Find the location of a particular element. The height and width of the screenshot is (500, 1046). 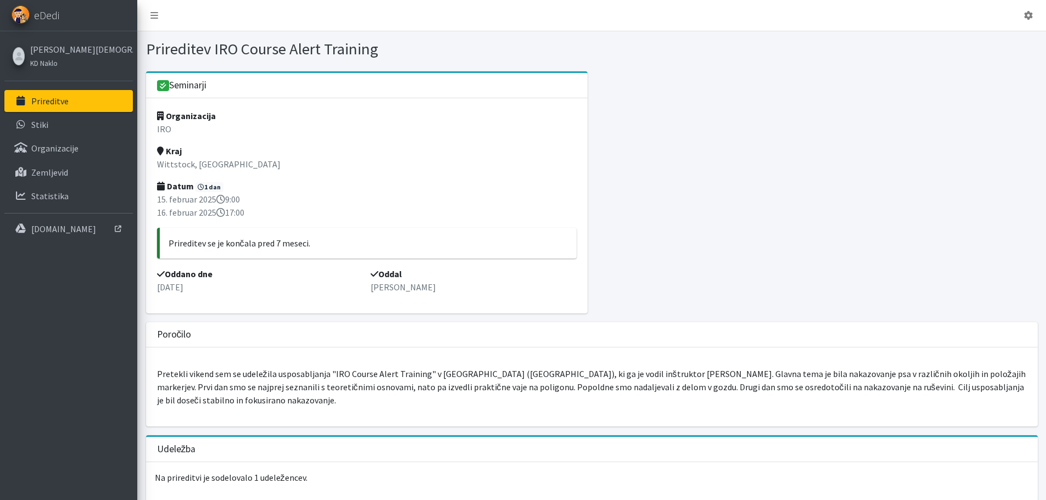

p: 15. februar 2025 9:00 16. februar 2025 17:00 is located at coordinates (367, 206).